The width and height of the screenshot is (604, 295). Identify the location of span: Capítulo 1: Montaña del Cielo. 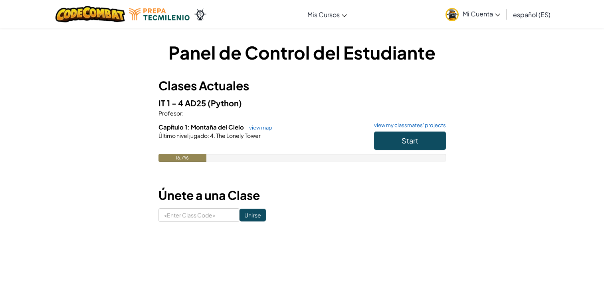
(202, 127).